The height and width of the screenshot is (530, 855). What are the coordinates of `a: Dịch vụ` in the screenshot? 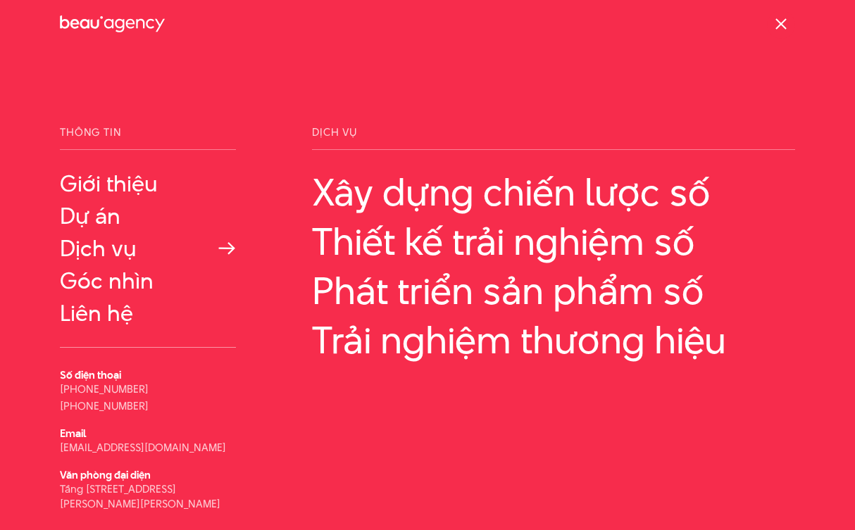 It's located at (148, 249).